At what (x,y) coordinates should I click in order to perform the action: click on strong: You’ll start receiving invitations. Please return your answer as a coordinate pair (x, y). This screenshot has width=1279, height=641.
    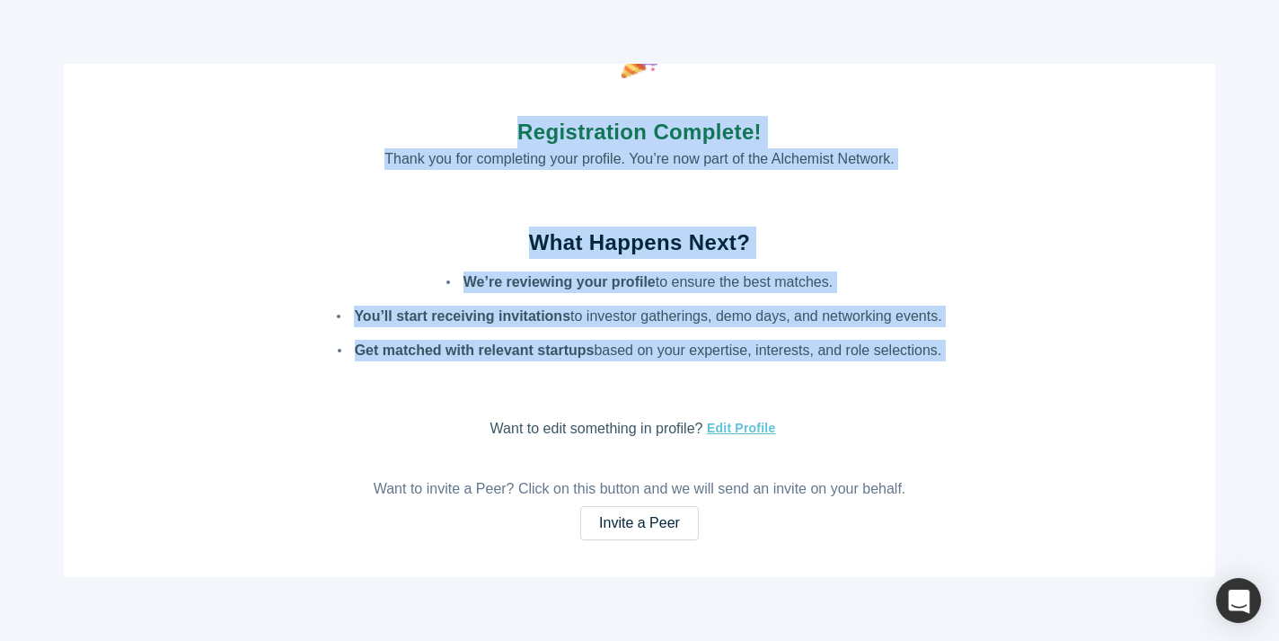
    Looking at the image, I should click on (462, 315).